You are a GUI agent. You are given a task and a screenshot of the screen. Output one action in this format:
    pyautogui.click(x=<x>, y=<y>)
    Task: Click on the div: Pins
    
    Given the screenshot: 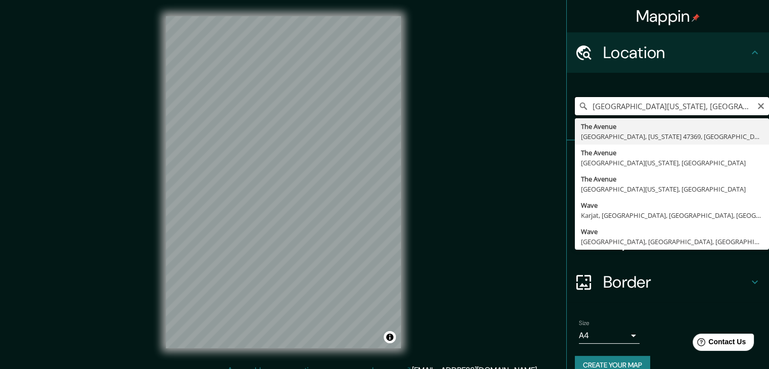 What is the action you would take?
    pyautogui.click(x=668, y=161)
    